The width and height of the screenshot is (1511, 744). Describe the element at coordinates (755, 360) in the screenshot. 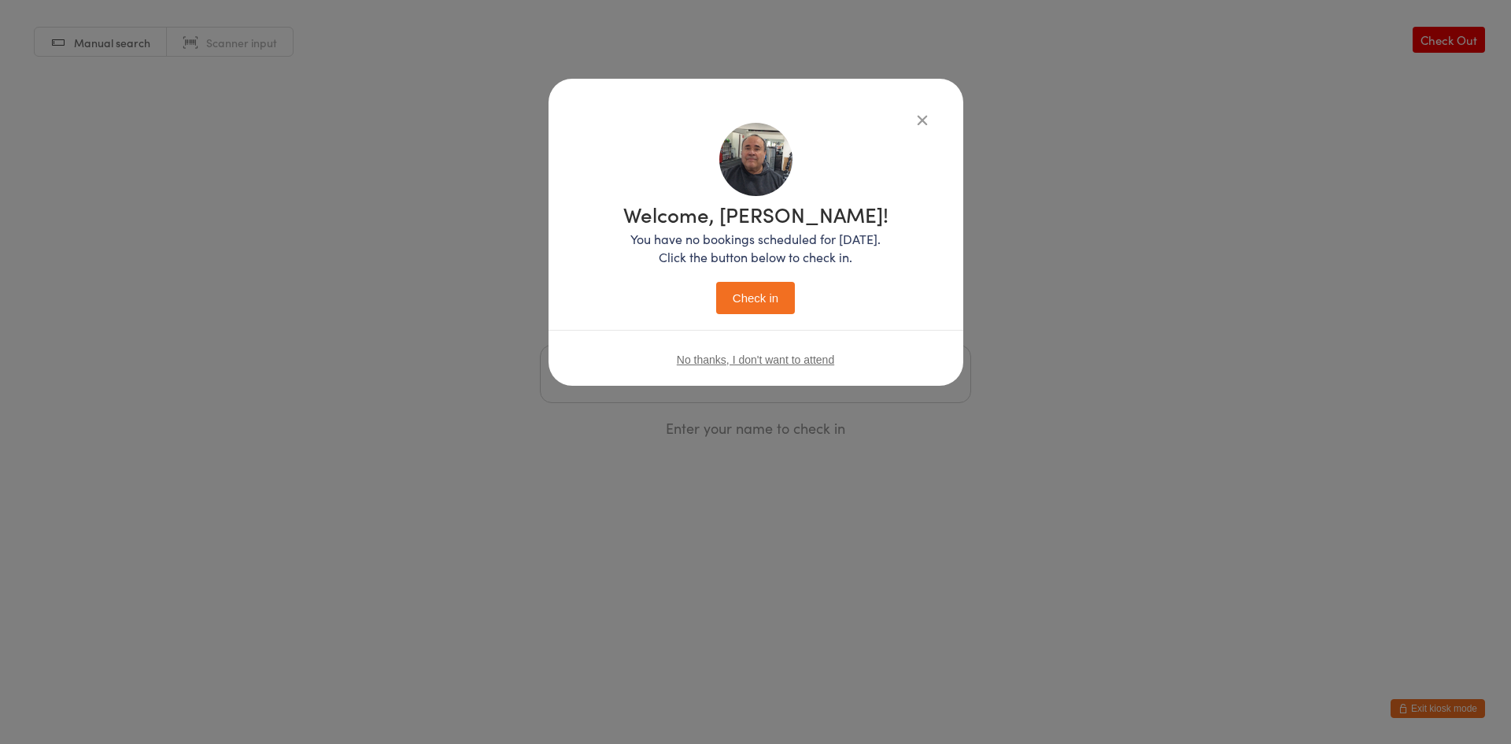

I see `span: No thanks, I don't want to attend` at that location.